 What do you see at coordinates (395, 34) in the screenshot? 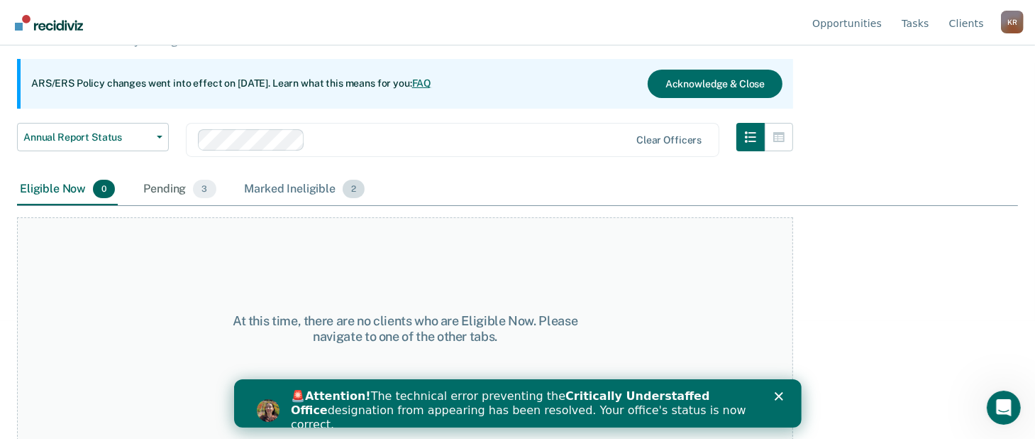
I see `p: Supervision clients may be eligible for Annual Report Status if they meet certain criteria. The o...` at bounding box center [395, 34].